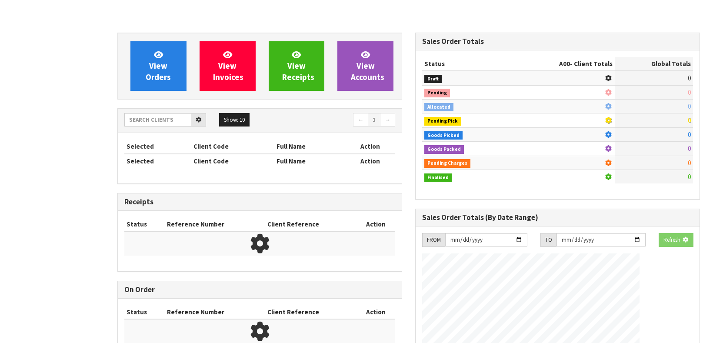 The width and height of the screenshot is (713, 343). What do you see at coordinates (557, 41) in the screenshot?
I see `h3: Sales Order Totals` at bounding box center [557, 41].